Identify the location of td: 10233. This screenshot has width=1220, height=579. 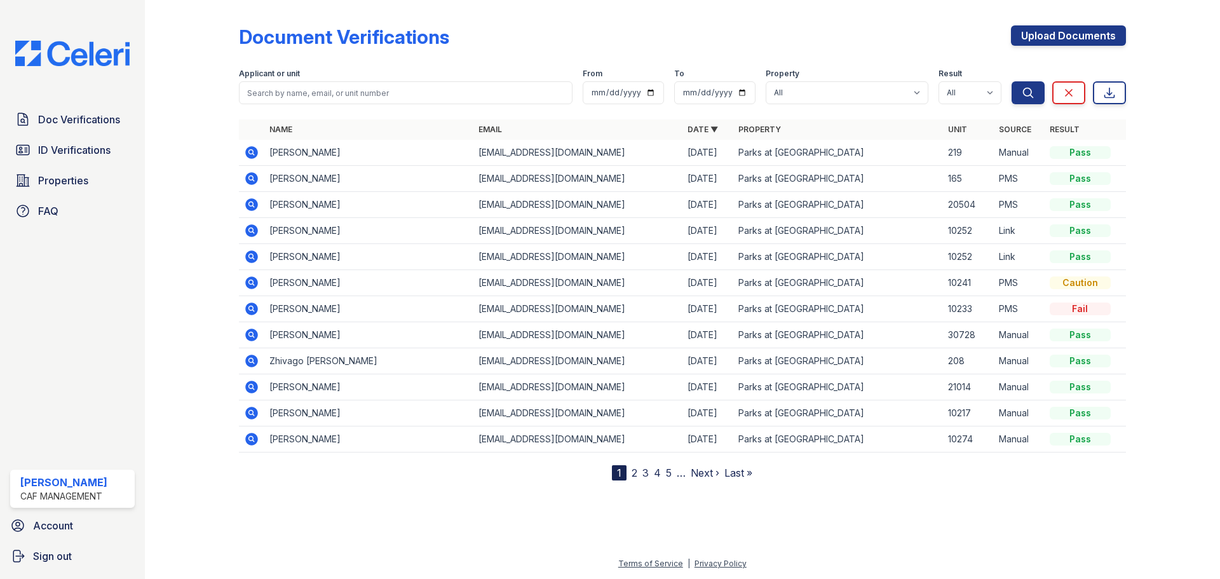
(969, 309).